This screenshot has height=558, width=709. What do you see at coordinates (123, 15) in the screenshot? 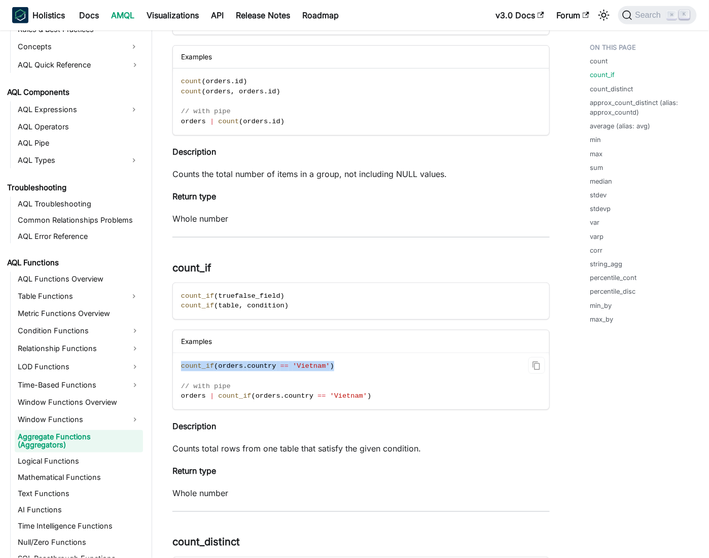
I see `a: AMQL` at bounding box center [123, 15].